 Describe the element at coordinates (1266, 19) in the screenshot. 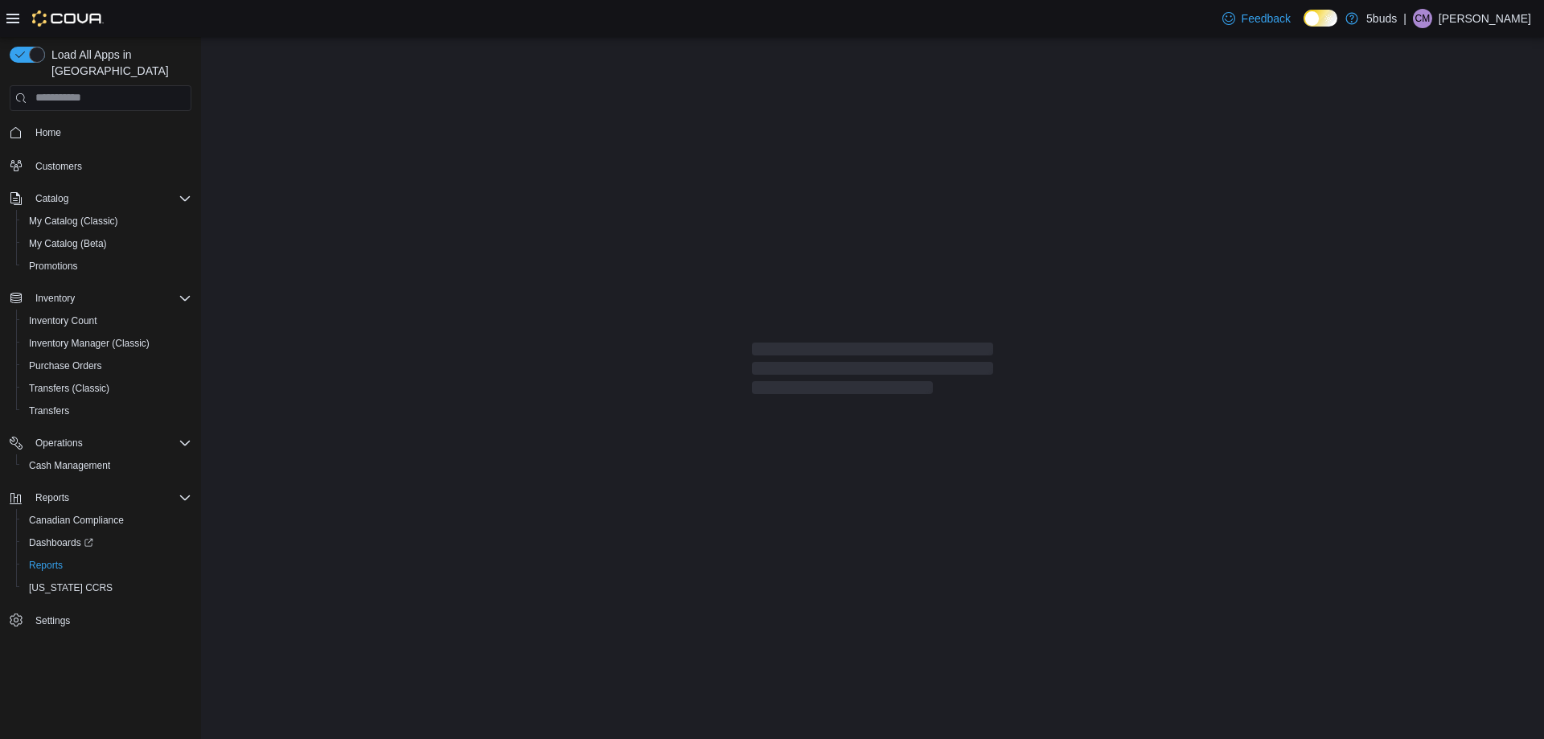

I see `span: Feedback` at that location.